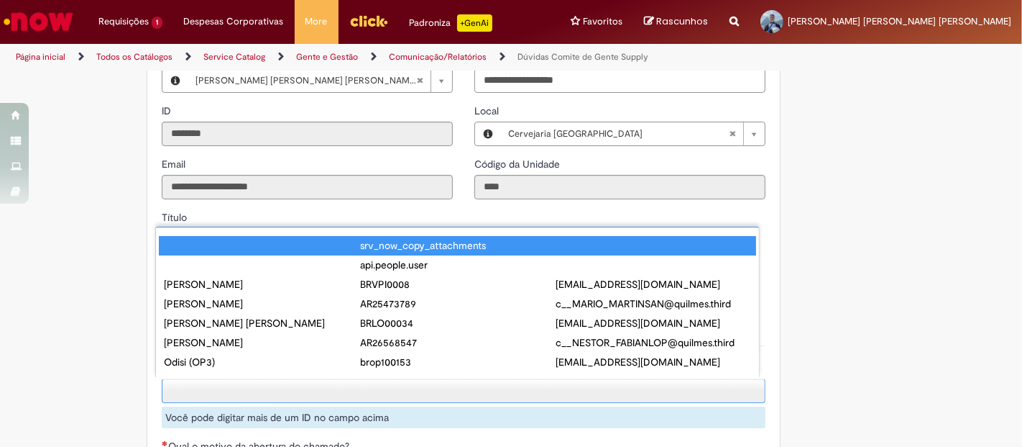  What do you see at coordinates (458, 362) in the screenshot?
I see `div: brop100153` at bounding box center [458, 362].